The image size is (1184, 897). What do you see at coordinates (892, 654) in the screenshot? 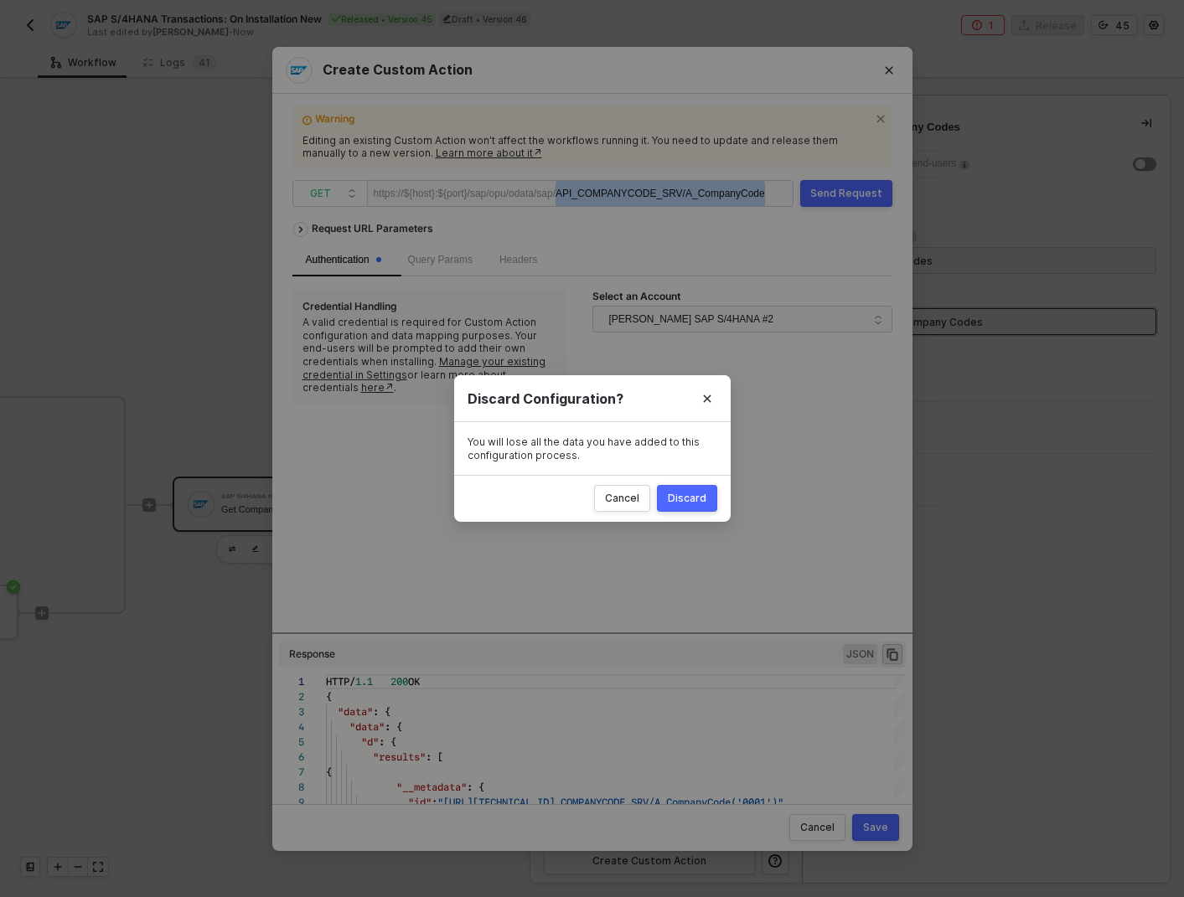
I see `span: icon-copy-paste` at bounding box center [892, 654].